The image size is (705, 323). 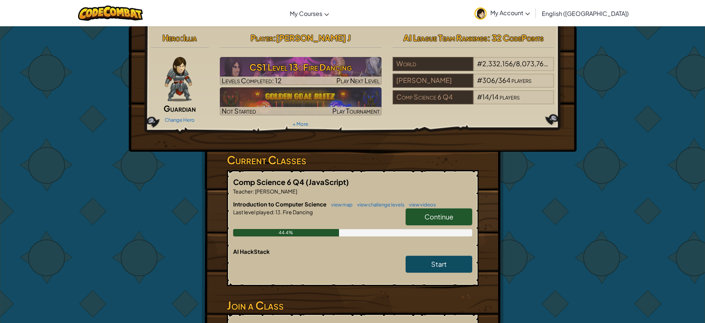 What do you see at coordinates (473, 101) in the screenshot?
I see `a: Comp Science 6 Q4#14/14players` at bounding box center [473, 101].